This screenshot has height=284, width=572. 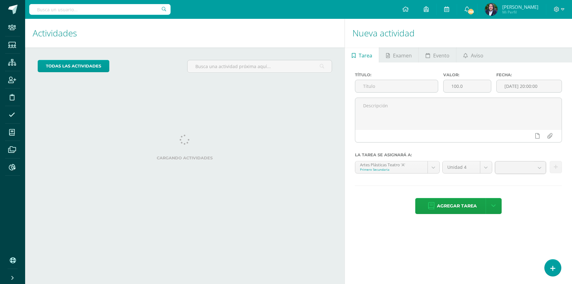 I want to click on input: Puntos máximos, so click(x=467, y=86).